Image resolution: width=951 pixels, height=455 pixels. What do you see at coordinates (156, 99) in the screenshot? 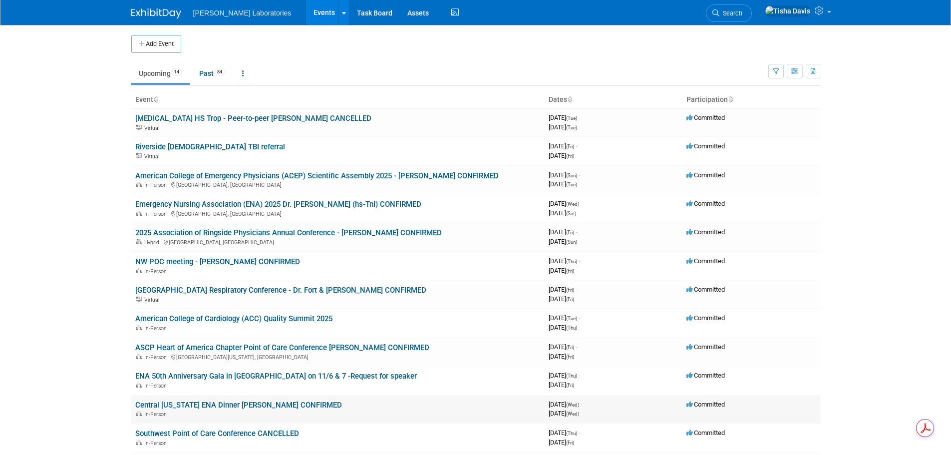
I see `a: Sort by Event Name` at bounding box center [156, 99].